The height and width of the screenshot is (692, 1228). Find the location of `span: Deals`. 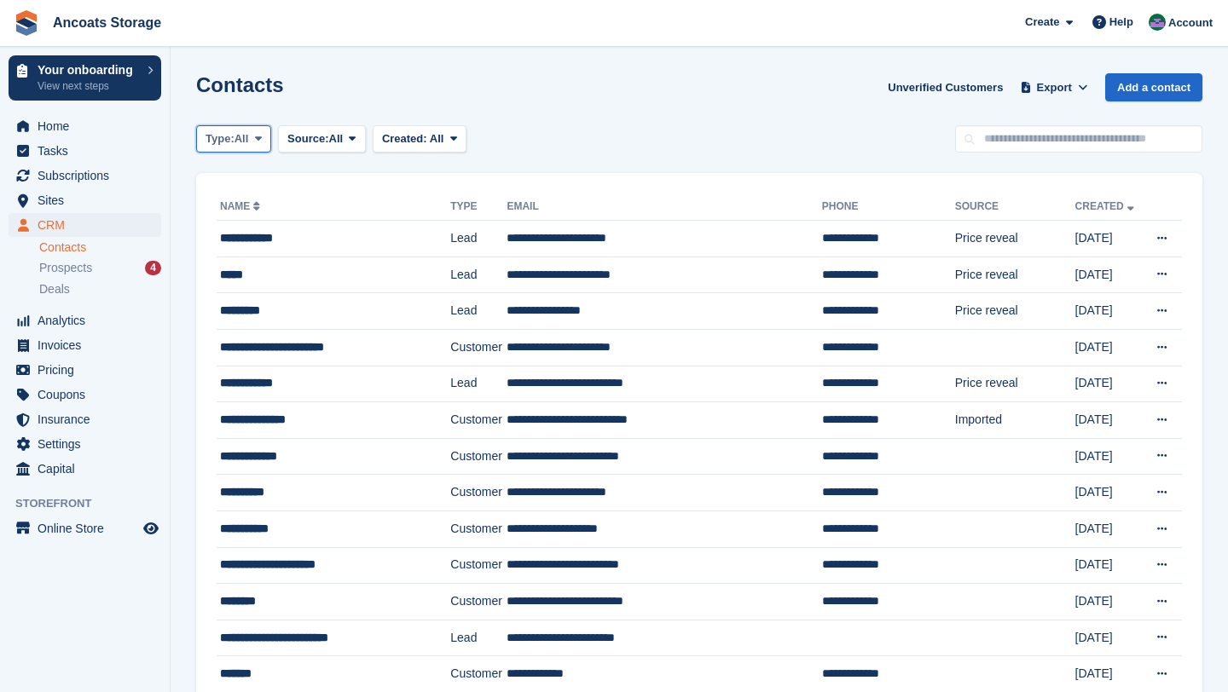

span: Deals is located at coordinates (55, 289).